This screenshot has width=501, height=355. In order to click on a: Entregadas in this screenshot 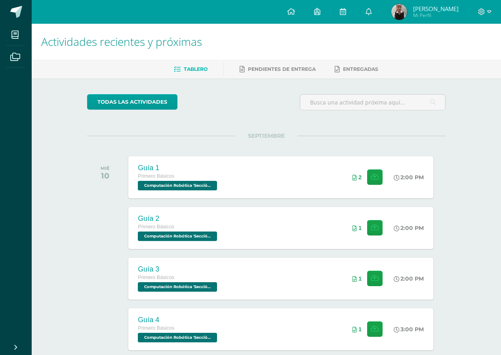, I will do `click(356, 69)`.